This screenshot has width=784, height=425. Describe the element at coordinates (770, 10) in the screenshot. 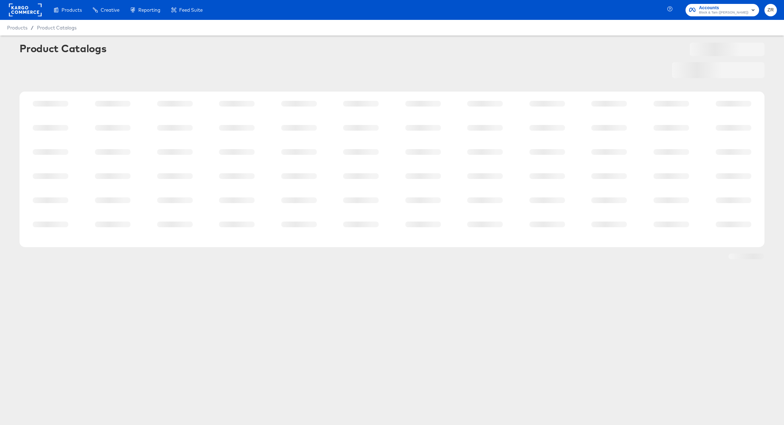

I see `button: ZR` at that location.